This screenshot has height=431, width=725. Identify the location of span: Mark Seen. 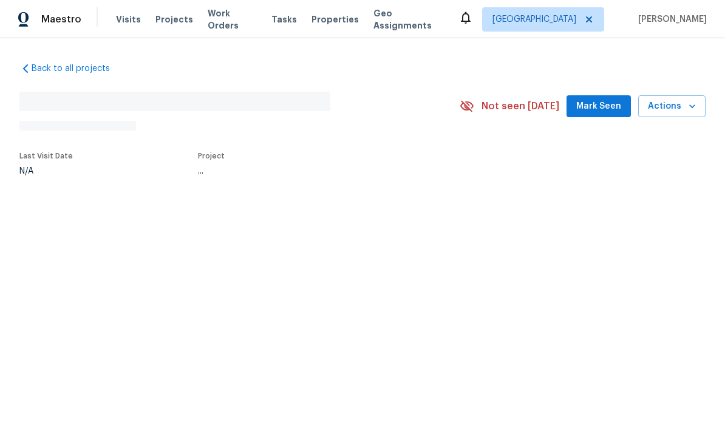
(599, 106).